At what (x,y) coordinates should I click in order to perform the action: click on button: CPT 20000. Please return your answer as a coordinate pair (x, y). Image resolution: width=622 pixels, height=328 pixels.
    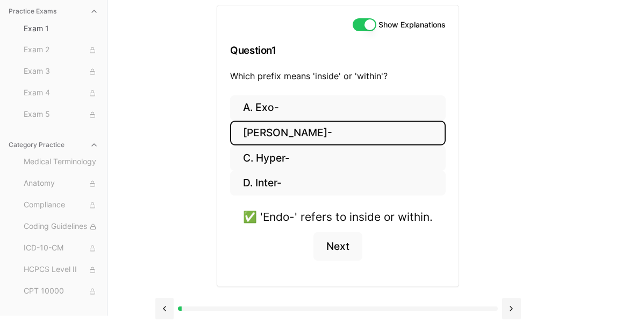
    Looking at the image, I should click on (61, 312).